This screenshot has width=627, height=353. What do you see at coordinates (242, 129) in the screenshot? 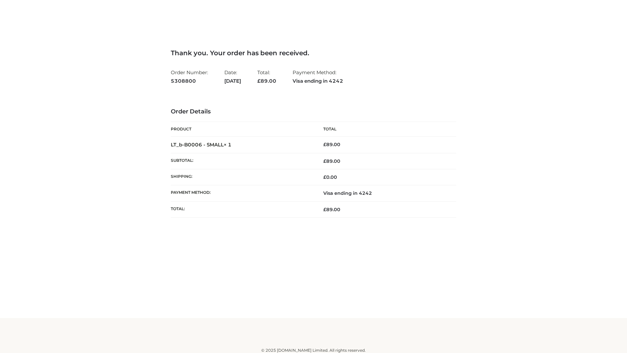
I see `th: Product` at bounding box center [242, 129].